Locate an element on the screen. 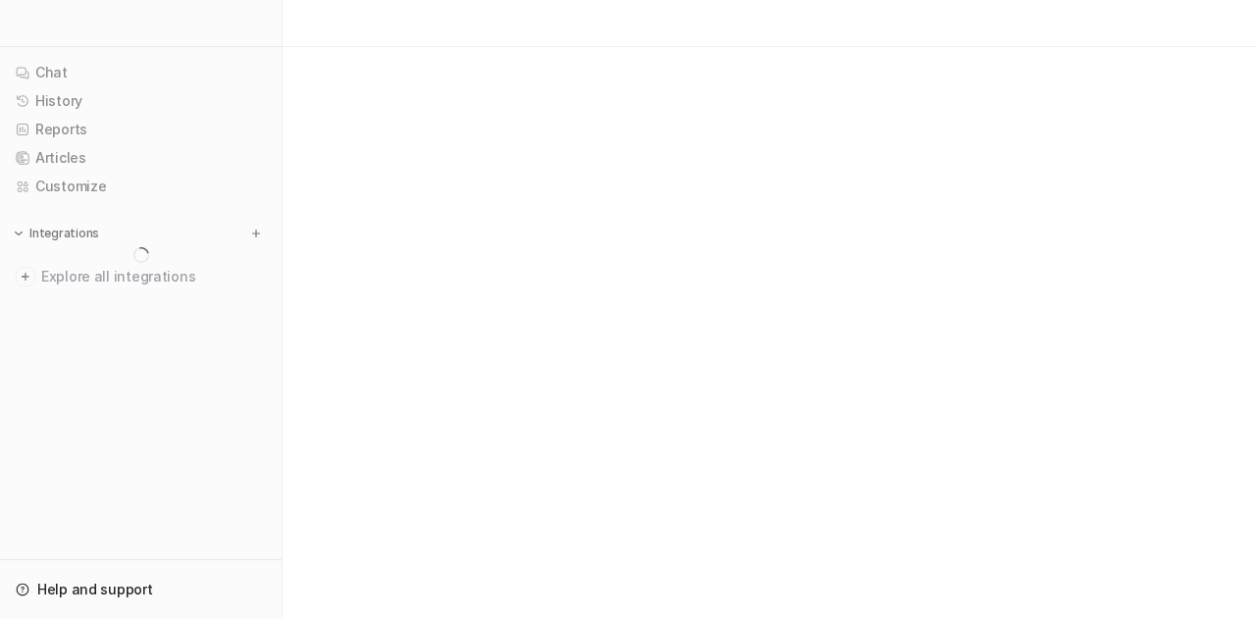  a: Explore all integrations is located at coordinates (140, 277).